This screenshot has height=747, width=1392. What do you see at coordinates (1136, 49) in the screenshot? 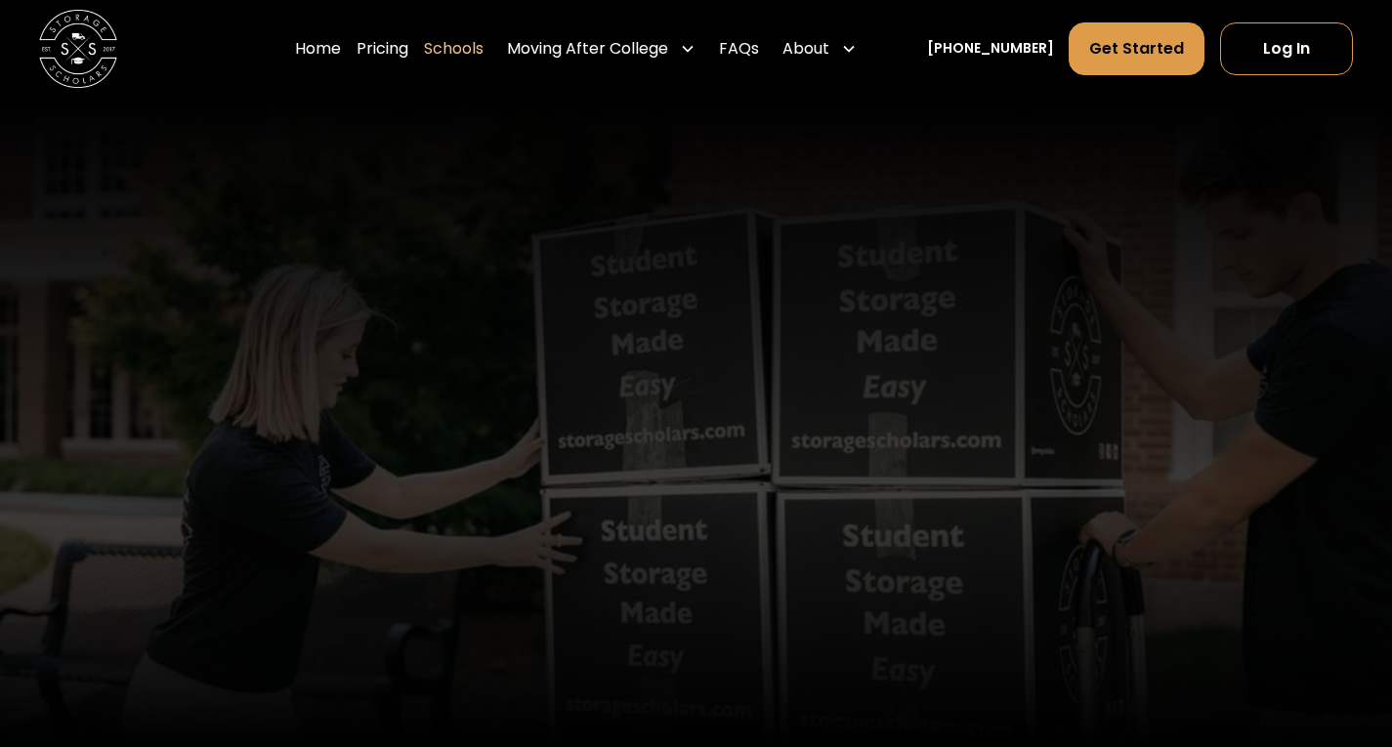
I see `a: Get Started` at bounding box center [1136, 49].